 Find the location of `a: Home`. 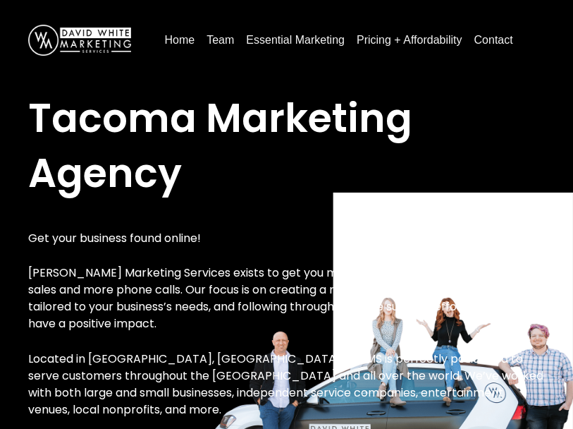

a: Home is located at coordinates (180, 40).